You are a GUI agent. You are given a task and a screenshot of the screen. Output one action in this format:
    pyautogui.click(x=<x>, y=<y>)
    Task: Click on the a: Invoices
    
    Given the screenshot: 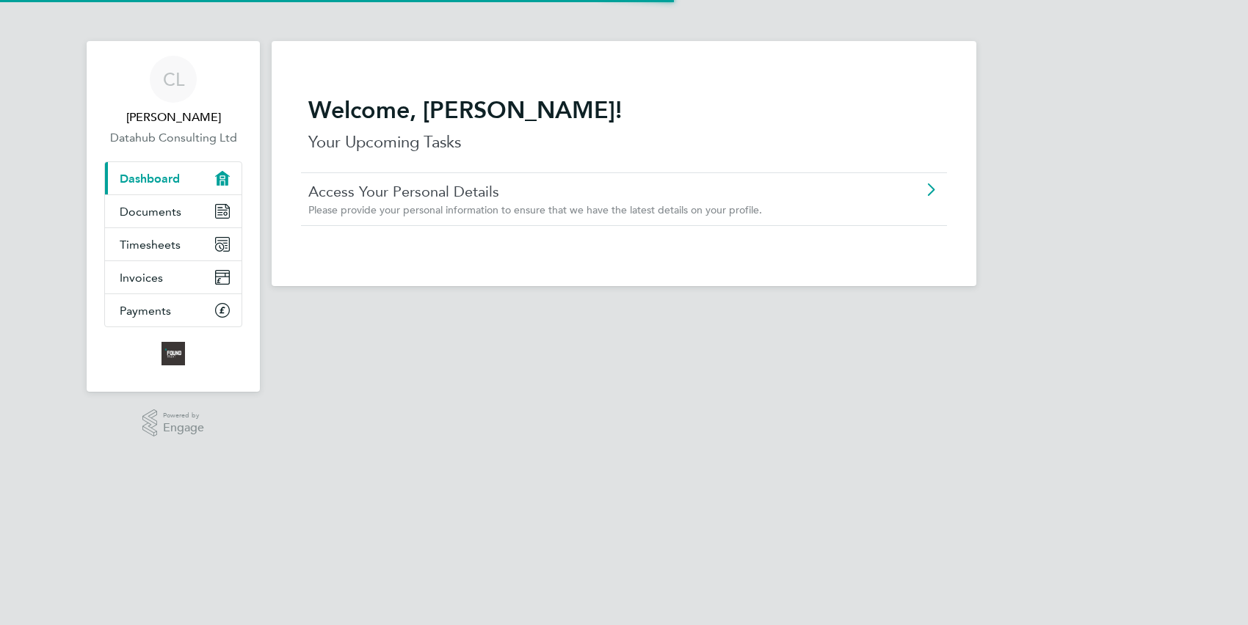 What is the action you would take?
    pyautogui.click(x=173, y=277)
    